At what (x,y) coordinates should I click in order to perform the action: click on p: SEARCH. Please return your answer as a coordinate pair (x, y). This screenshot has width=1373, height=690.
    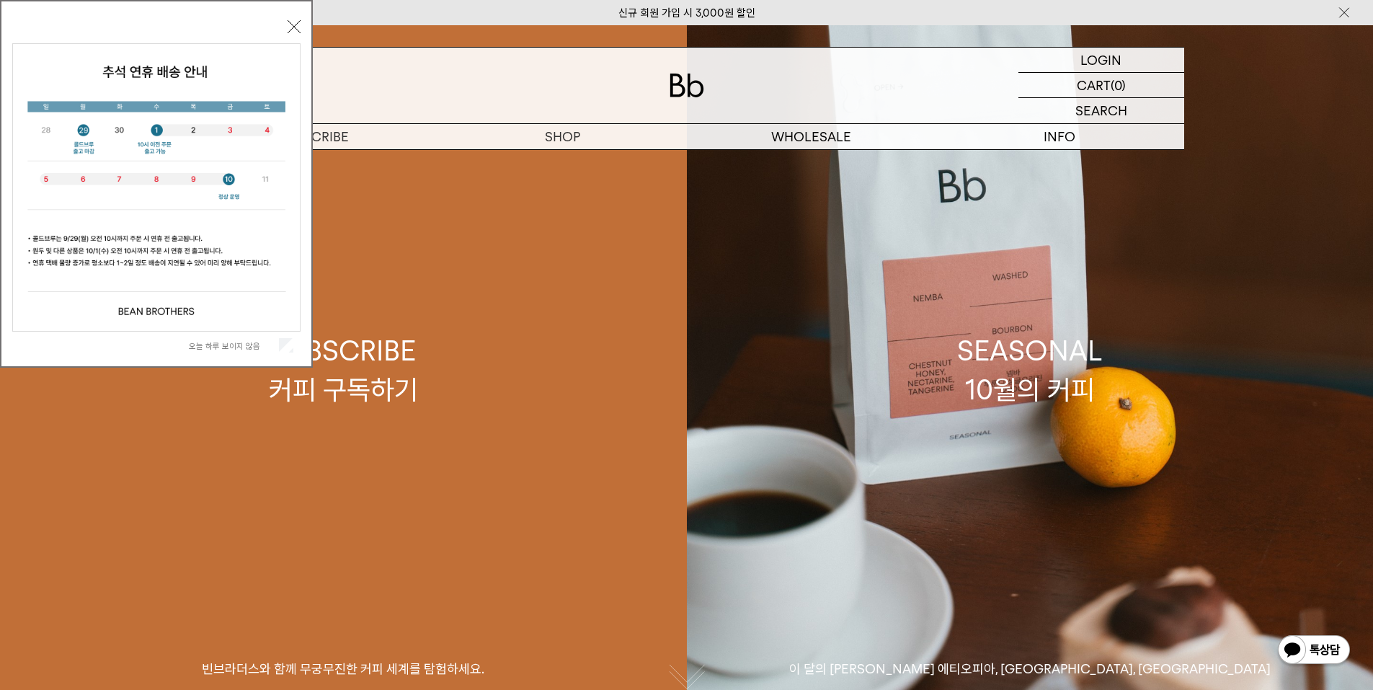
    Looking at the image, I should click on (1101, 110).